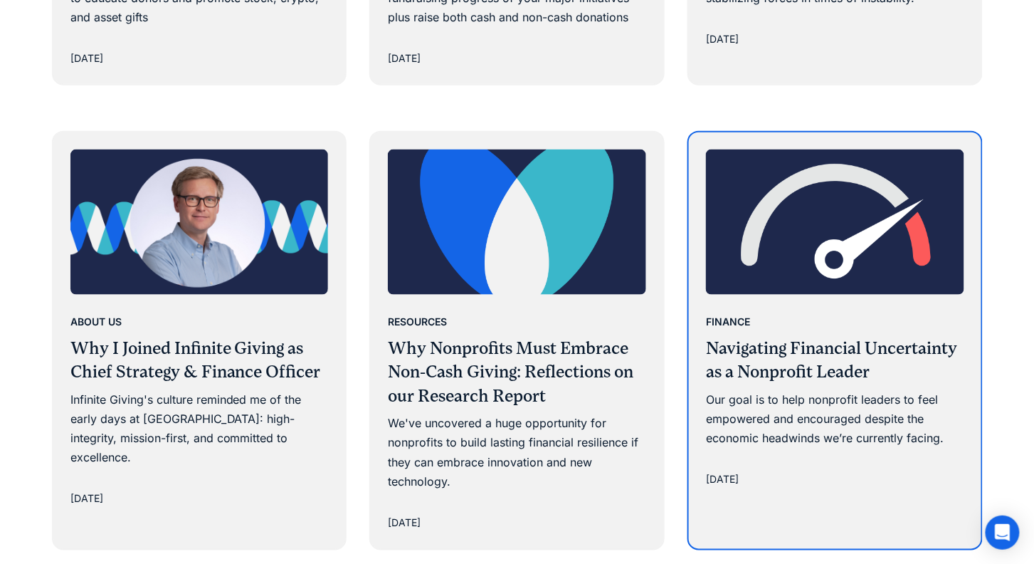 The height and width of the screenshot is (564, 1034). Describe the element at coordinates (417, 322) in the screenshot. I see `div: Resources` at that location.